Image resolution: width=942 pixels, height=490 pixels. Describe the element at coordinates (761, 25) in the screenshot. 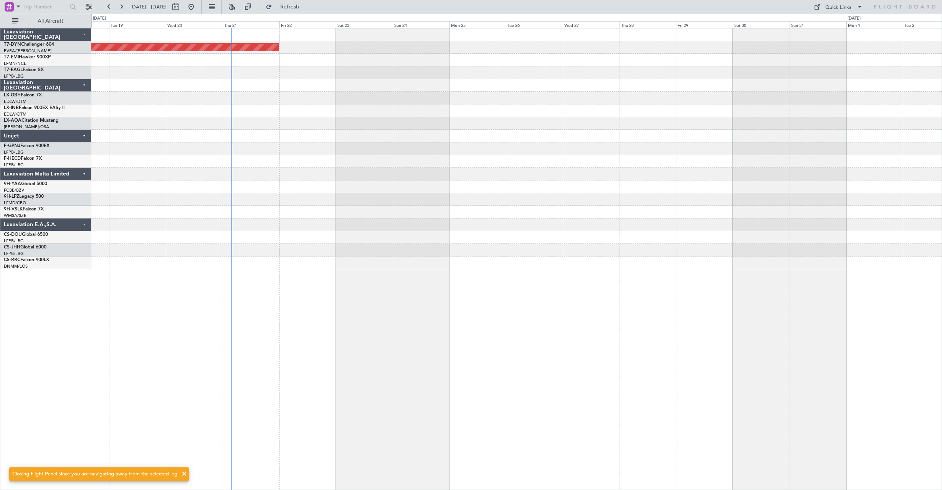

I see `div: Sat 30` at that location.